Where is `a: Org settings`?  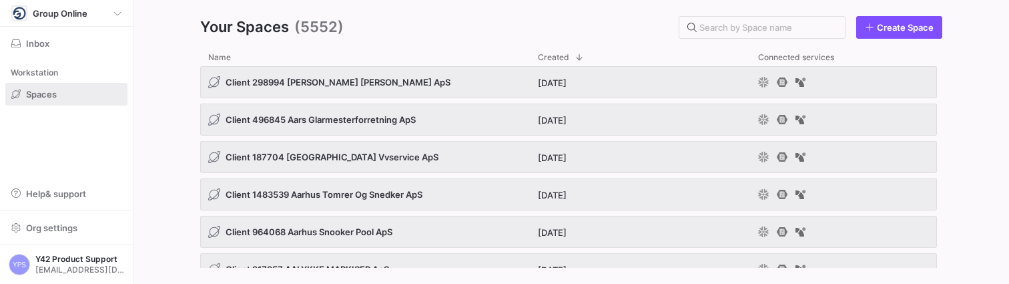
a: Org settings is located at coordinates (66, 229).